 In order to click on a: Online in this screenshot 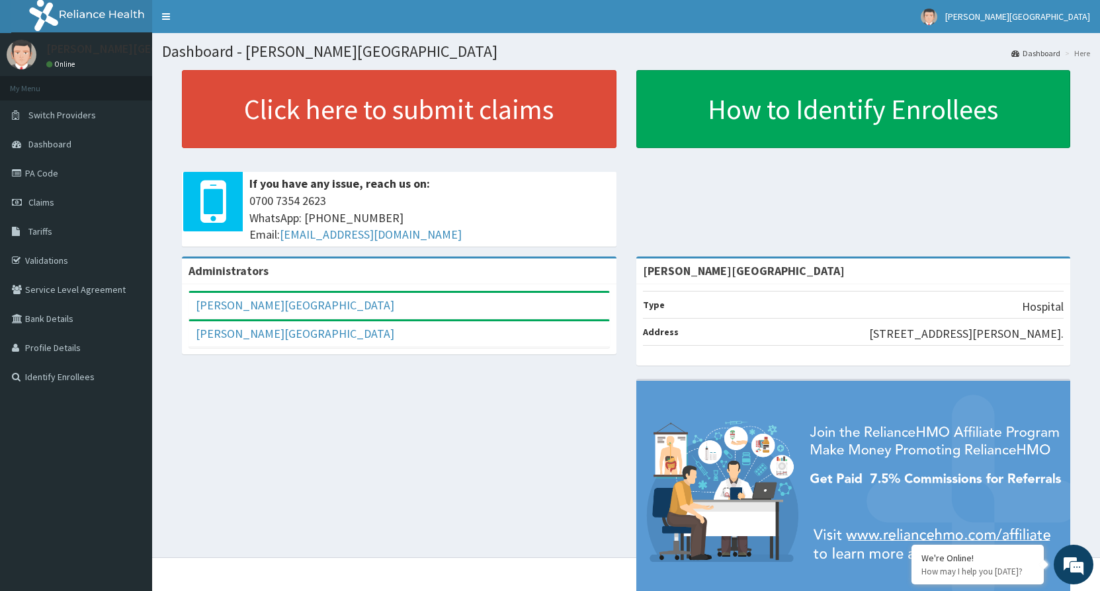, I will do `click(62, 64)`.